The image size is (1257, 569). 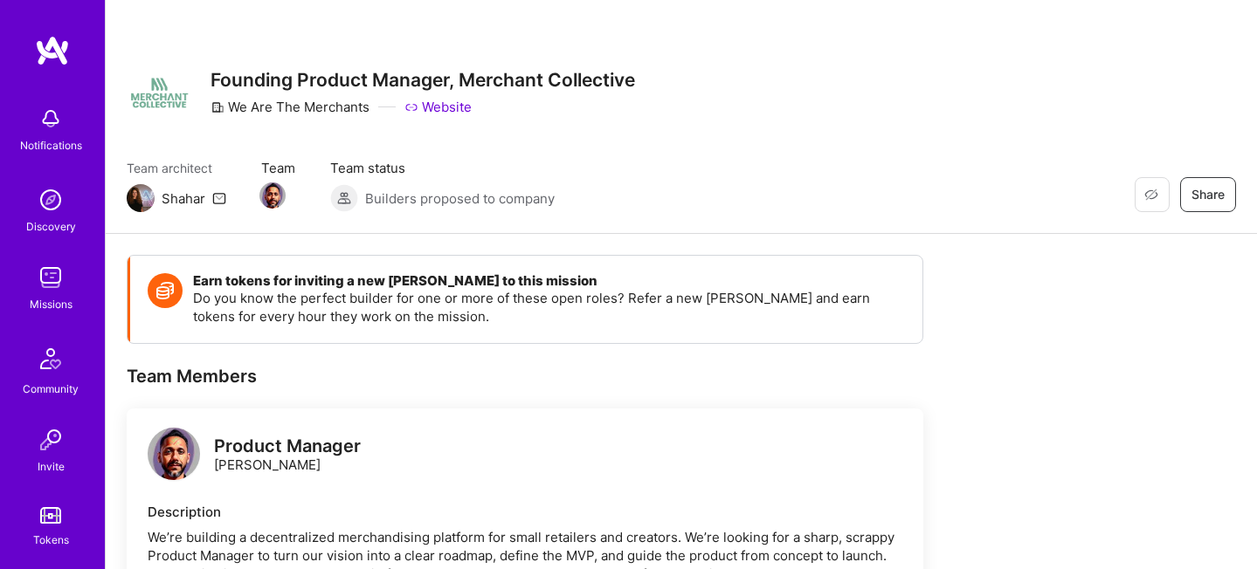 I want to click on span: Team, so click(x=278, y=168).